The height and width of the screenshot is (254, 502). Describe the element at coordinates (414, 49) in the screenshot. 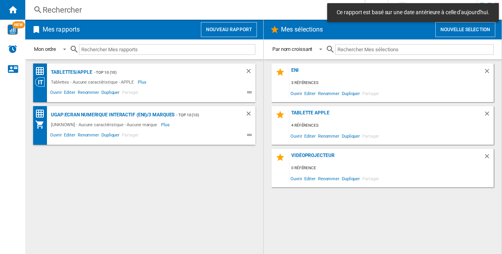

I see `input: Rechercher Mes sélections` at that location.